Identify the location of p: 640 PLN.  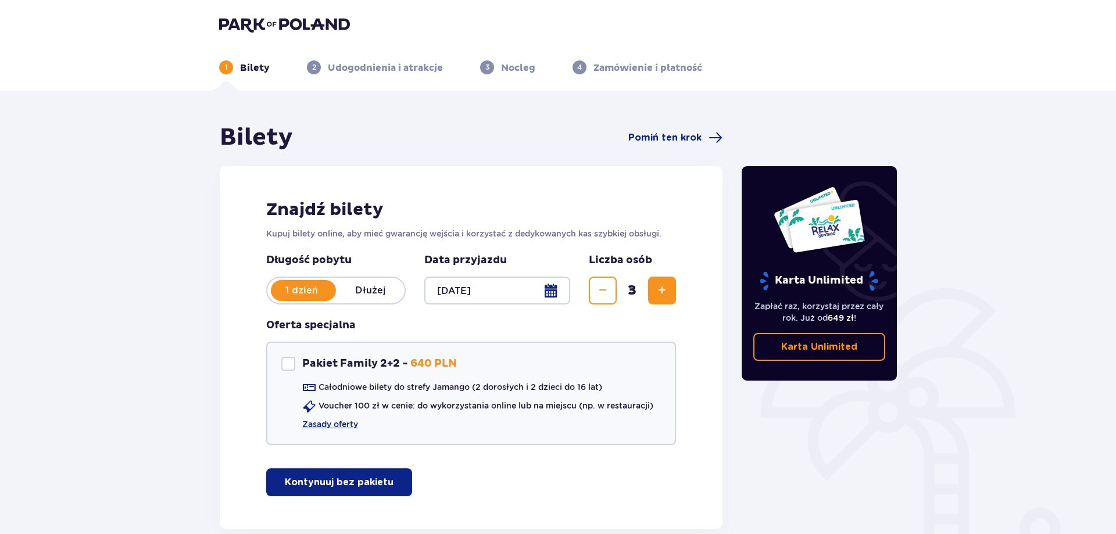
(434, 364).